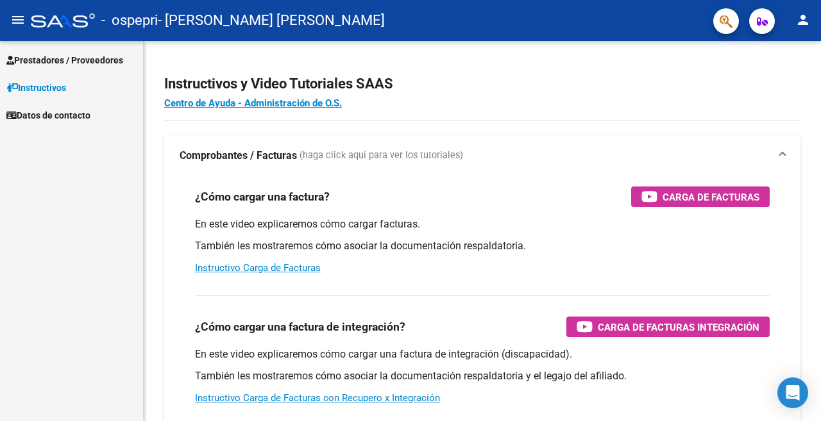 This screenshot has height=421, width=821. Describe the element at coordinates (482, 246) in the screenshot. I see `p: También les mostraremos cómo asociar la documentación respaldatoria.` at that location.